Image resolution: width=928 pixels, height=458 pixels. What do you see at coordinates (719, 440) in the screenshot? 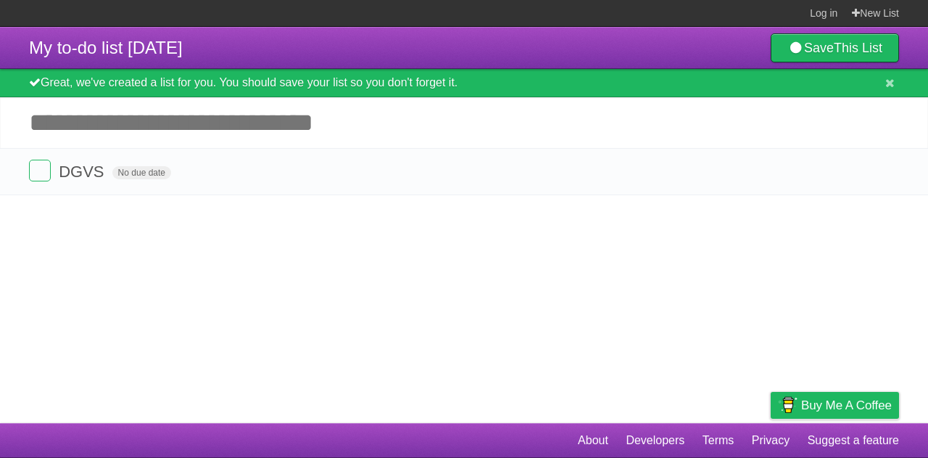
I see `a: Terms` at bounding box center [719, 440].